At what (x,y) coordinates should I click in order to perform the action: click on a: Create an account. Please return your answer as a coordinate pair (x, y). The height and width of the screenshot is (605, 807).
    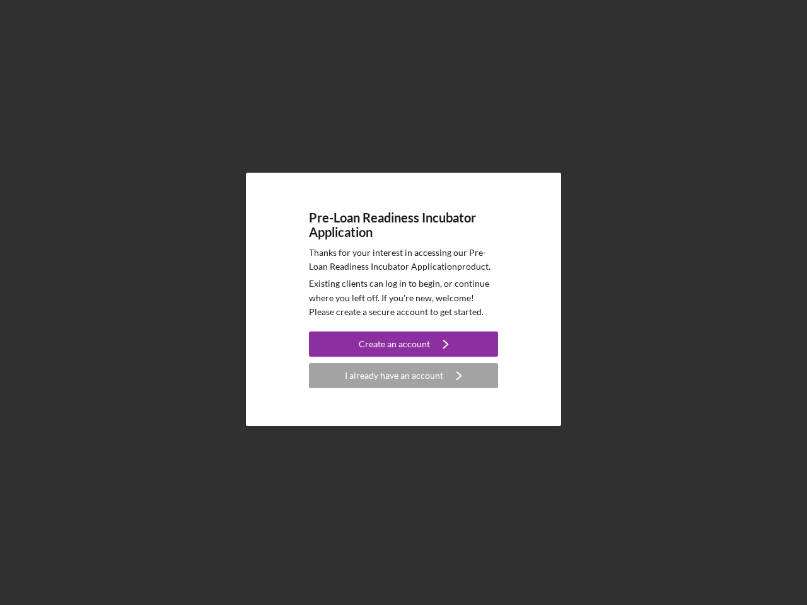
    Looking at the image, I should click on (404, 346).